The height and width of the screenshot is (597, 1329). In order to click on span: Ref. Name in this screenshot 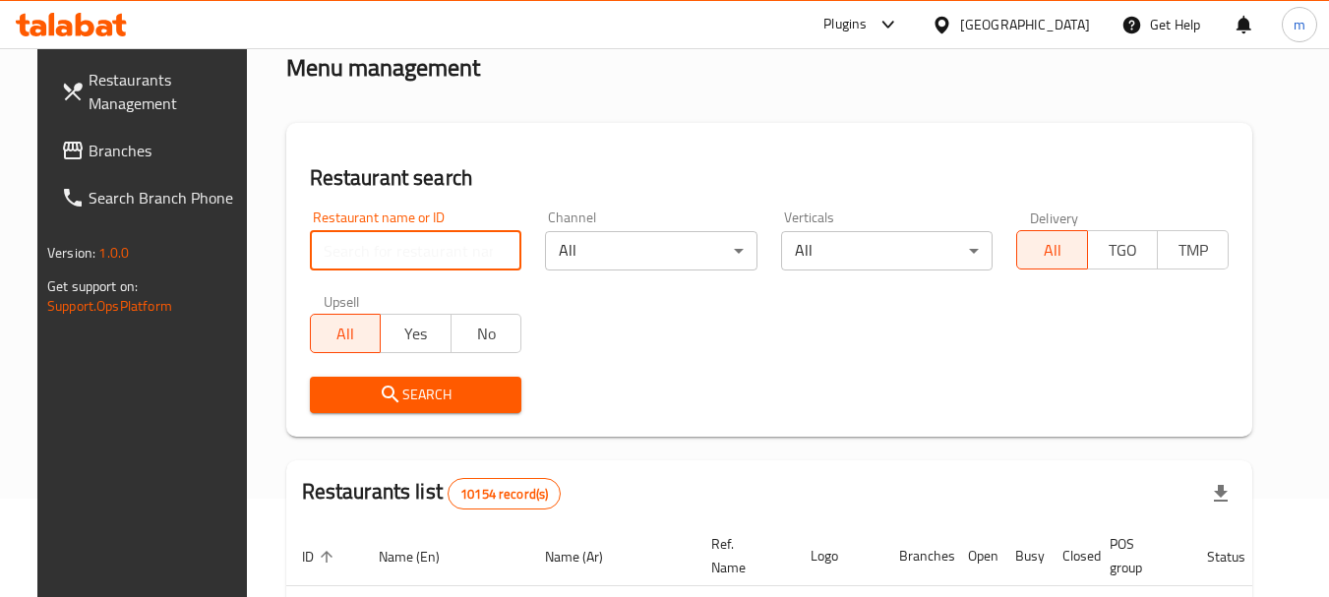, I will do `click(741, 556)`.